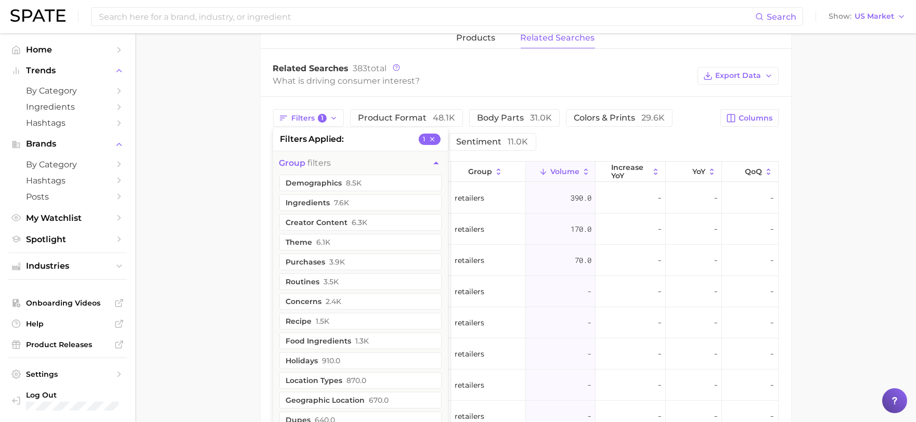  Describe the element at coordinates (526, 292) in the screenshot. I see `button: essieamazon–retailers----` at that location.